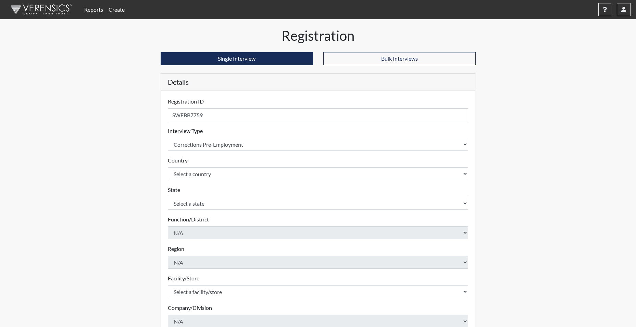 Image resolution: width=636 pixels, height=327 pixels. What do you see at coordinates (174, 190) in the screenshot?
I see `label: State` at bounding box center [174, 190].